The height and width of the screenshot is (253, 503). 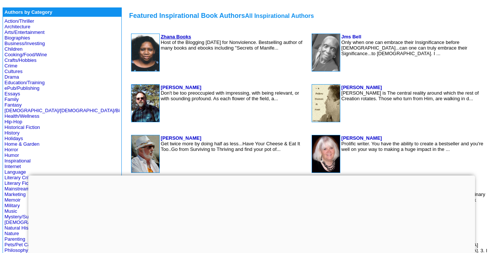 What do you see at coordinates (12, 133) in the screenshot?
I see `a: History` at bounding box center [12, 133].